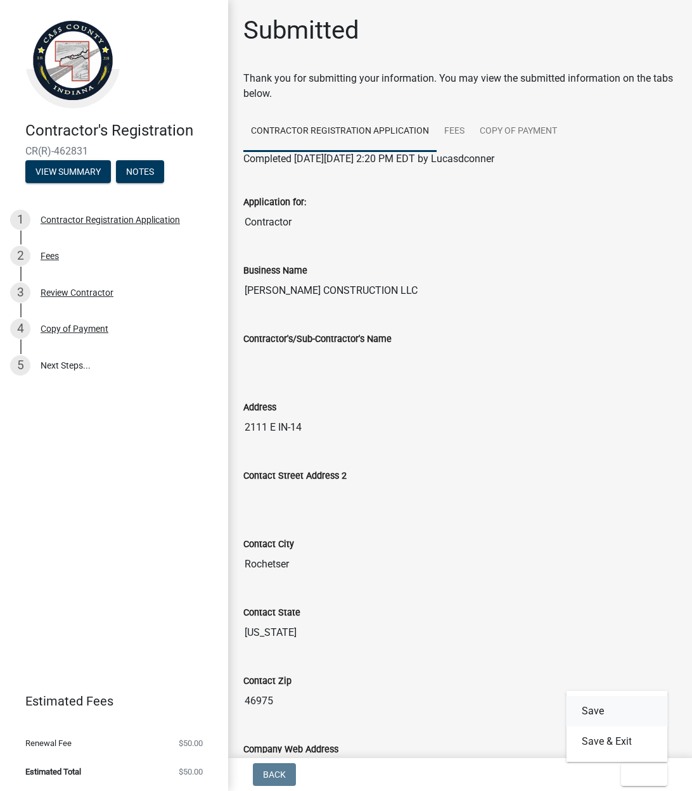  What do you see at coordinates (460, 86) in the screenshot?
I see `div: Thank you for submitting your information. You may view the submitted information on the tabs below.` at bounding box center [460, 86].